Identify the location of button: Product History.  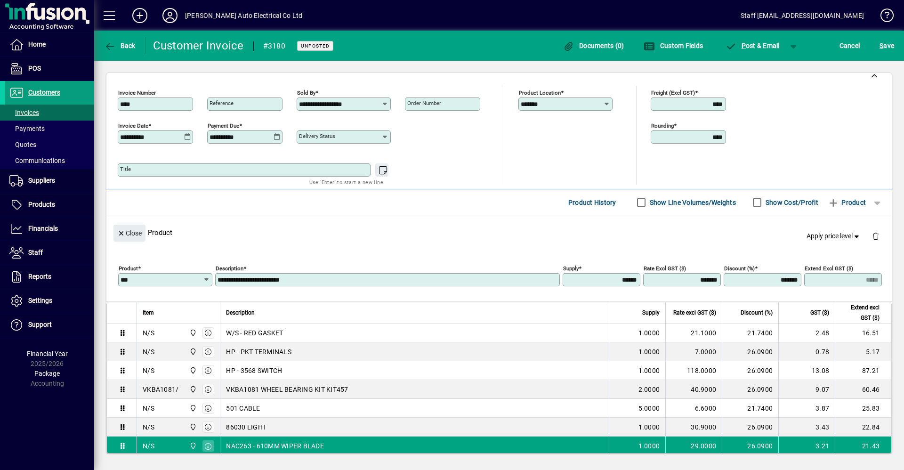
(592, 202).